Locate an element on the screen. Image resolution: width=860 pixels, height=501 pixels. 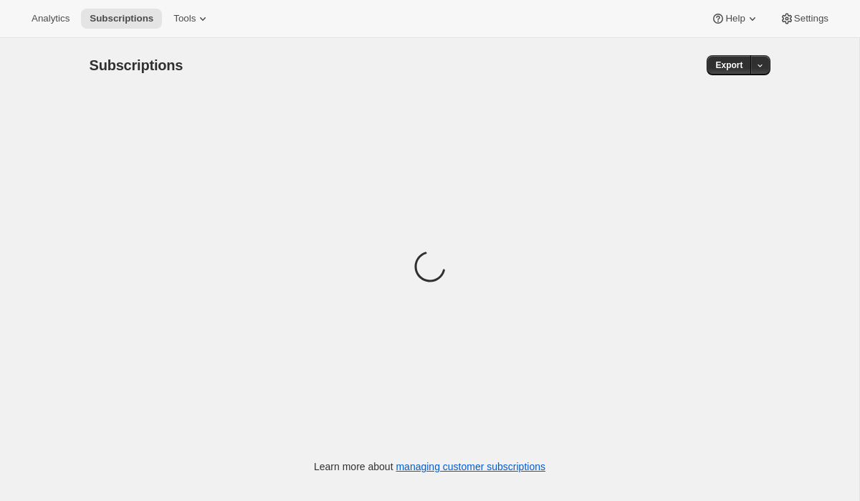
button: Tools is located at coordinates (191, 19).